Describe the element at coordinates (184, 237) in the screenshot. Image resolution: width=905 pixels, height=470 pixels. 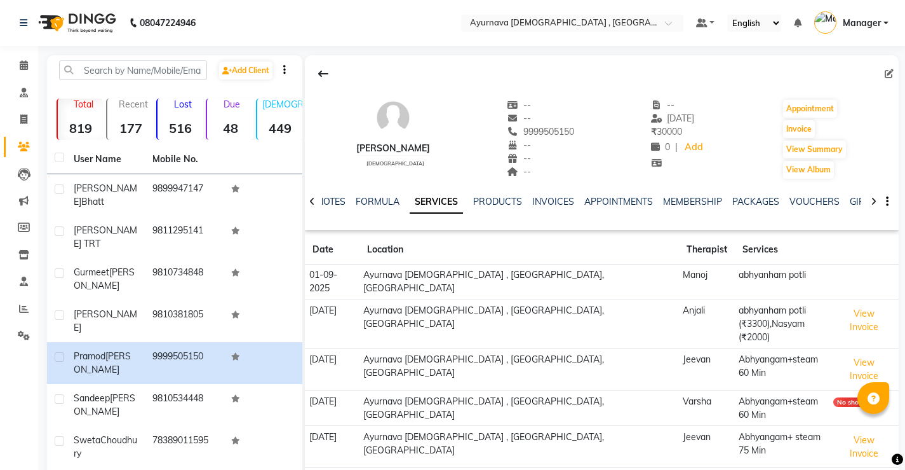
I see `td: 9811295141` at that location.